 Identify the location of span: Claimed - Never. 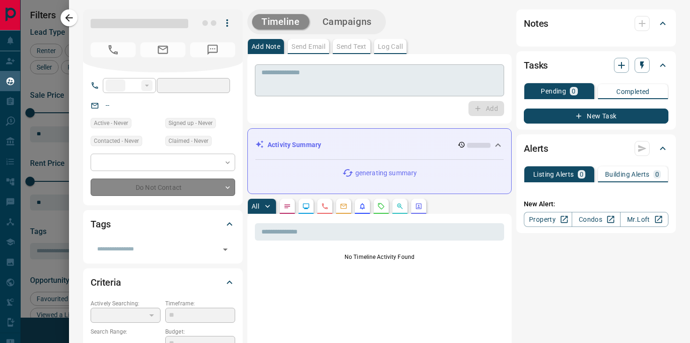
(188, 141).